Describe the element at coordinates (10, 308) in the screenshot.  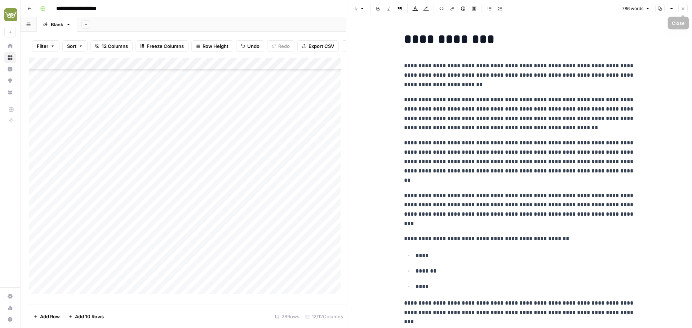
I see `a: Usage` at that location.